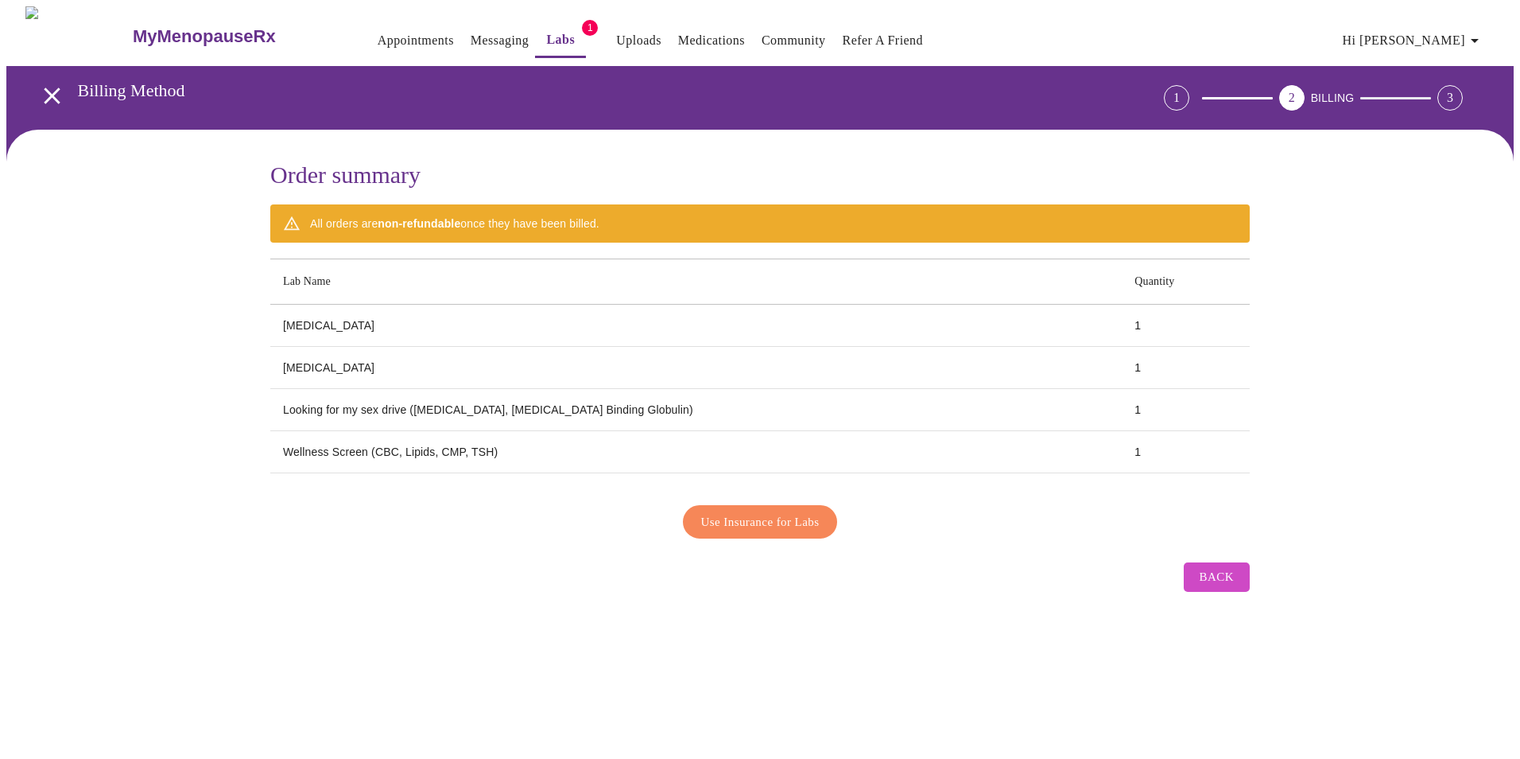 Image resolution: width=1520 pixels, height=759 pixels. What do you see at coordinates (1450, 98) in the screenshot?
I see `div: 3` at bounding box center [1450, 98].